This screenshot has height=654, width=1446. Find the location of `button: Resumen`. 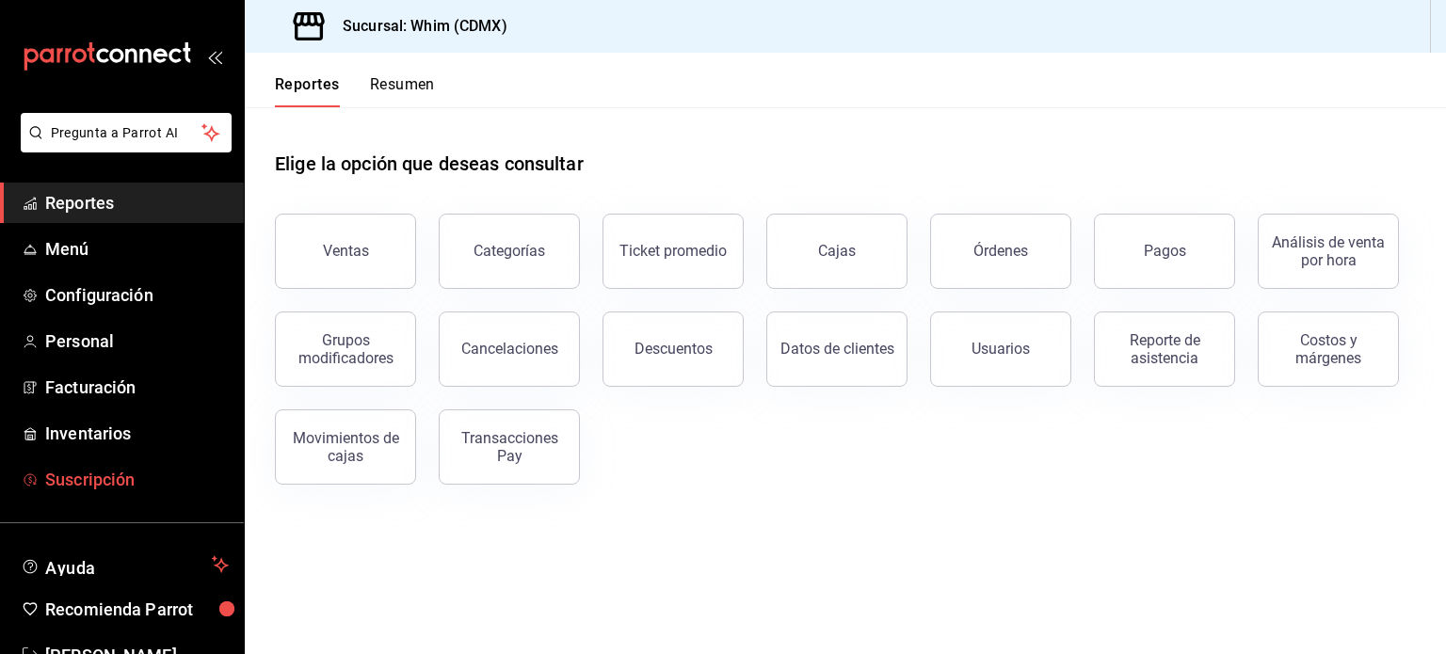

button: Resumen is located at coordinates (402, 91).